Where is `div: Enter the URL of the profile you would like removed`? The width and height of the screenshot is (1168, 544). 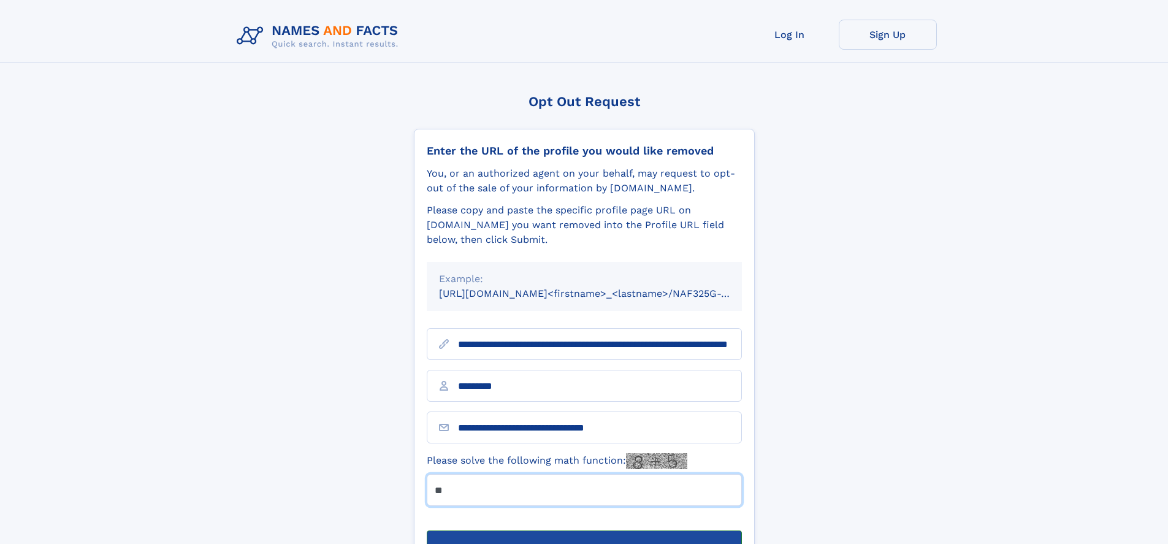
div: Enter the URL of the profile you would like removed is located at coordinates (584, 151).